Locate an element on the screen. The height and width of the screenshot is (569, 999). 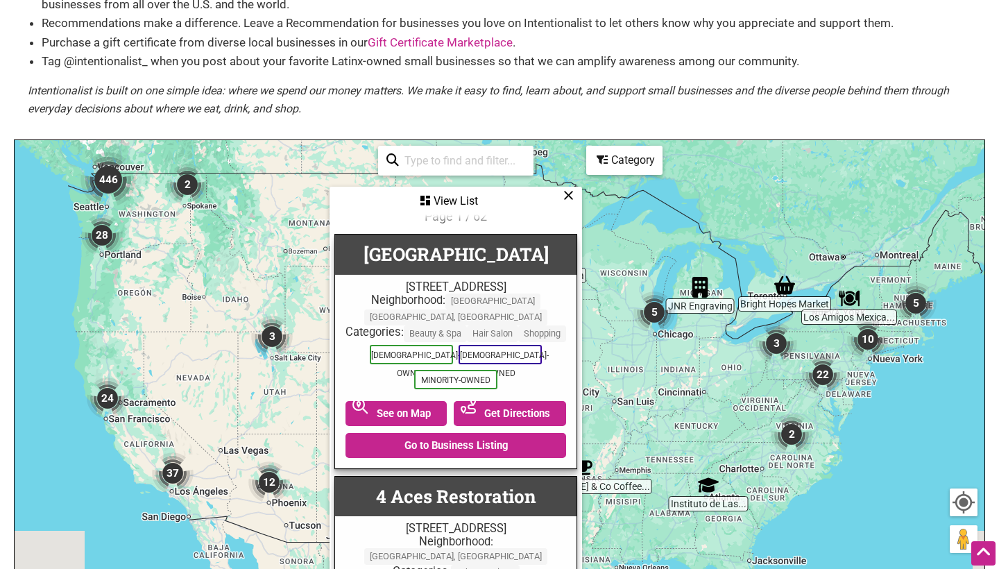
span: Minority-Owned is located at coordinates (456, 379).